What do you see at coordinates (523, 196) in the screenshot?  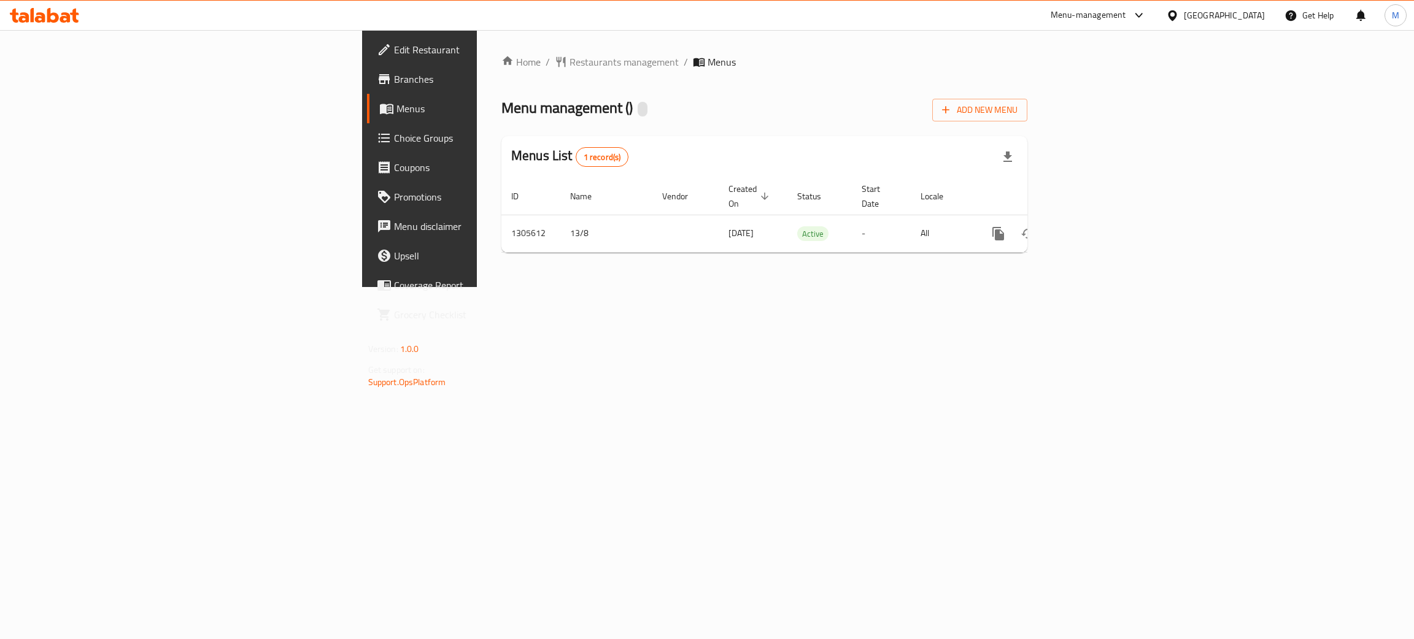 I see `span: ID` at bounding box center [523, 196].